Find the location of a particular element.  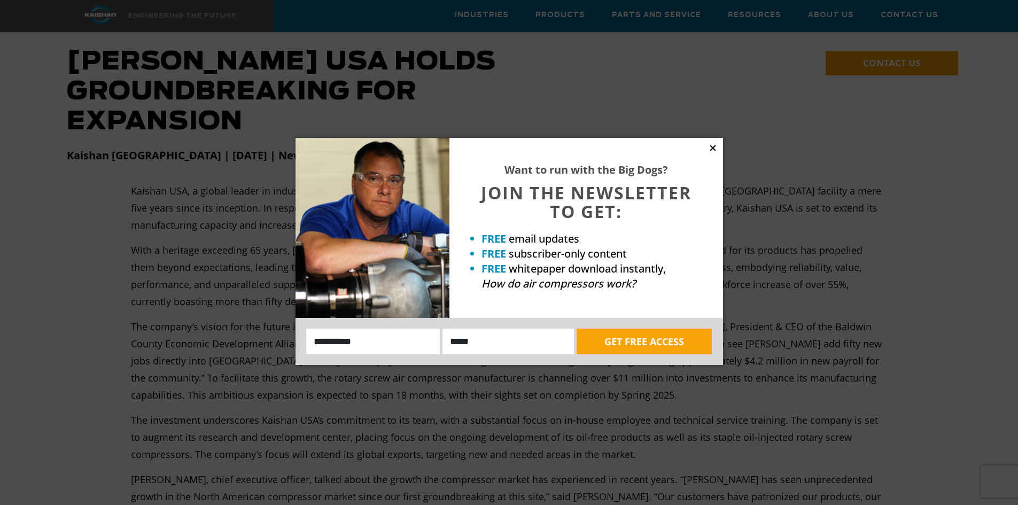

em: How do air compressors work? is located at coordinates (558, 283).